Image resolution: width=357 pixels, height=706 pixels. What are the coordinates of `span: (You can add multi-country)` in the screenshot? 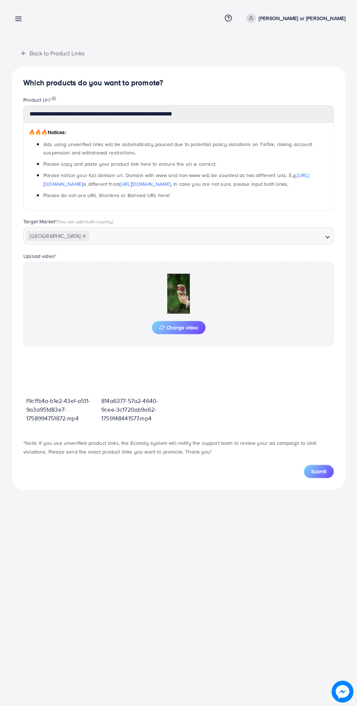 It's located at (85, 221).